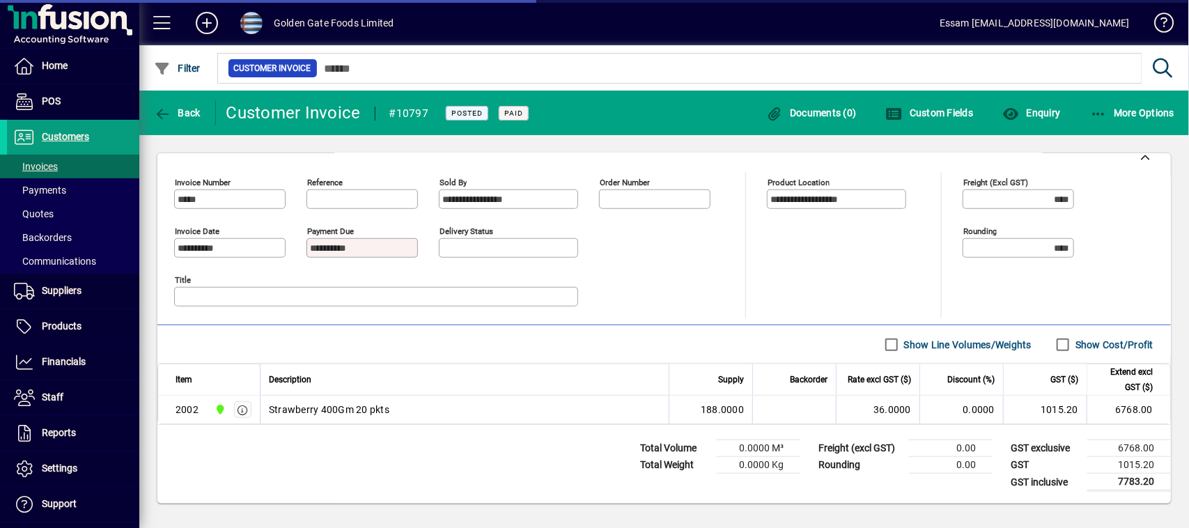  Describe the element at coordinates (758, 465) in the screenshot. I see `td: 0.0000 Kg` at that location.